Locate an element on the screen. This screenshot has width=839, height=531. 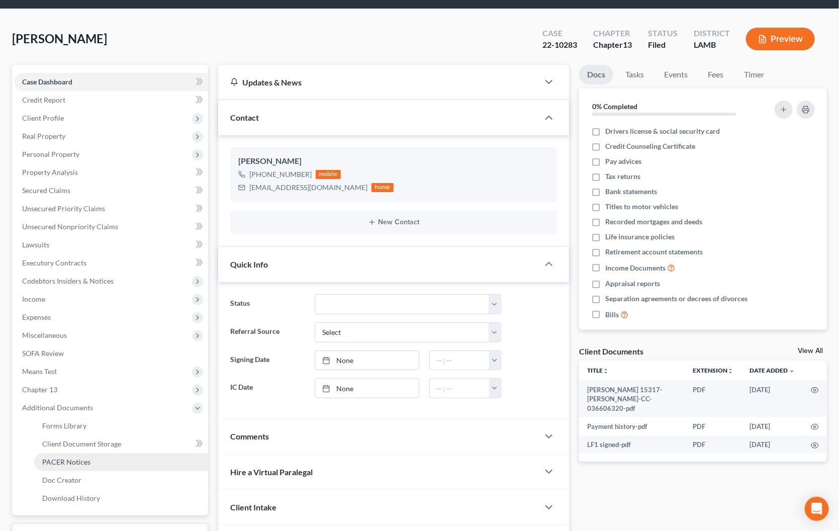
div: Filed is located at coordinates (662, 45).